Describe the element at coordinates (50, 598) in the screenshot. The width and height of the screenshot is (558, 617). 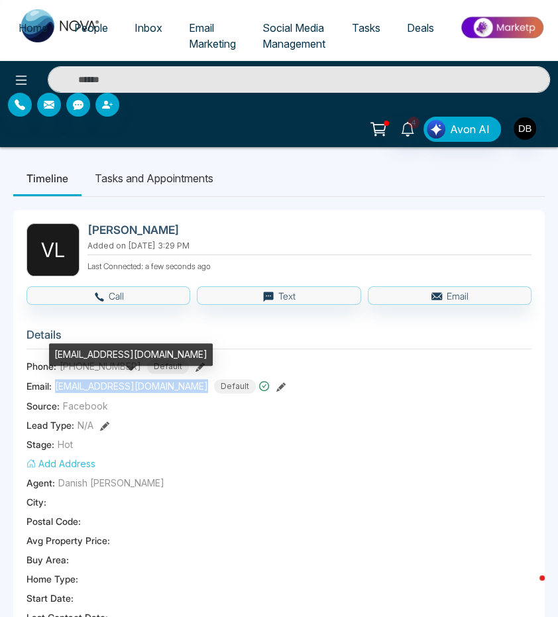
I see `span: Start Date :` at that location.